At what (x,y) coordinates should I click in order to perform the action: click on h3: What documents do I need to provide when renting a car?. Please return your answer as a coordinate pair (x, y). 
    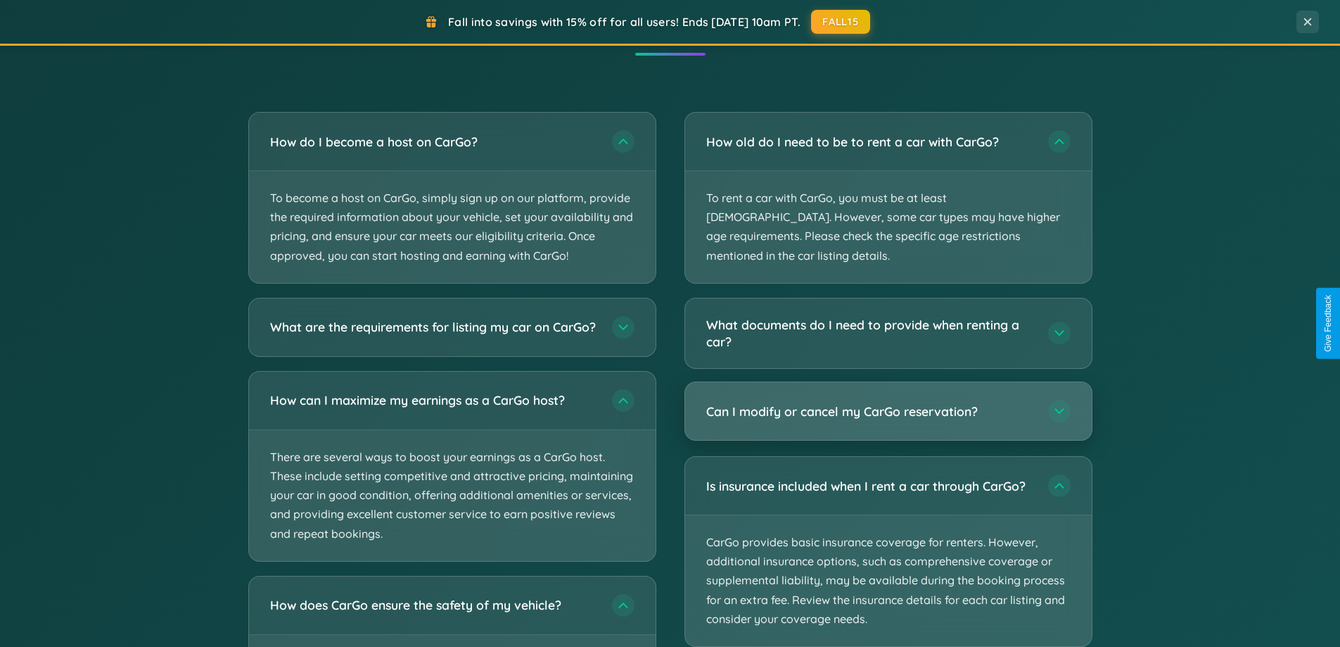
    Looking at the image, I should click on (870, 333).